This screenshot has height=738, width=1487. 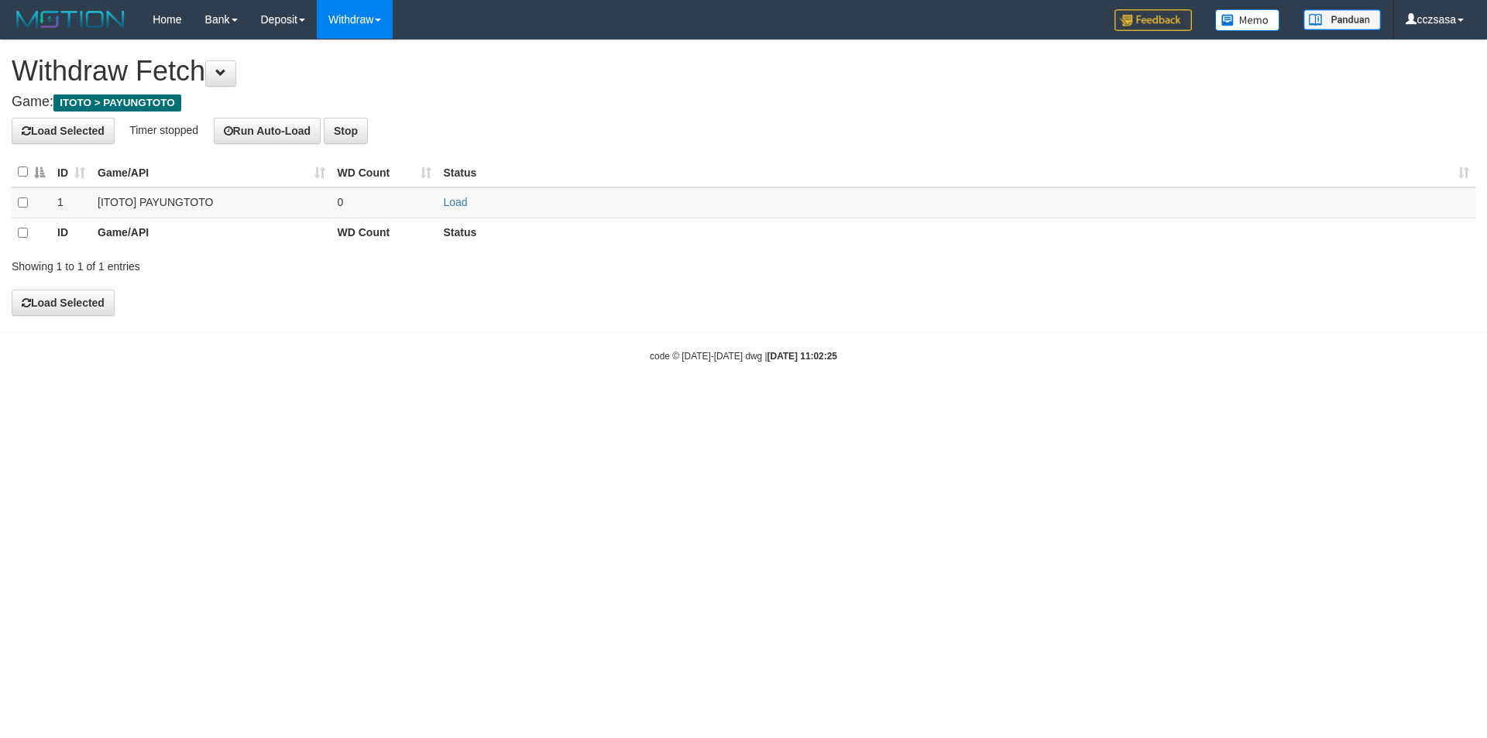 What do you see at coordinates (455, 202) in the screenshot?
I see `a: Load` at bounding box center [455, 202].